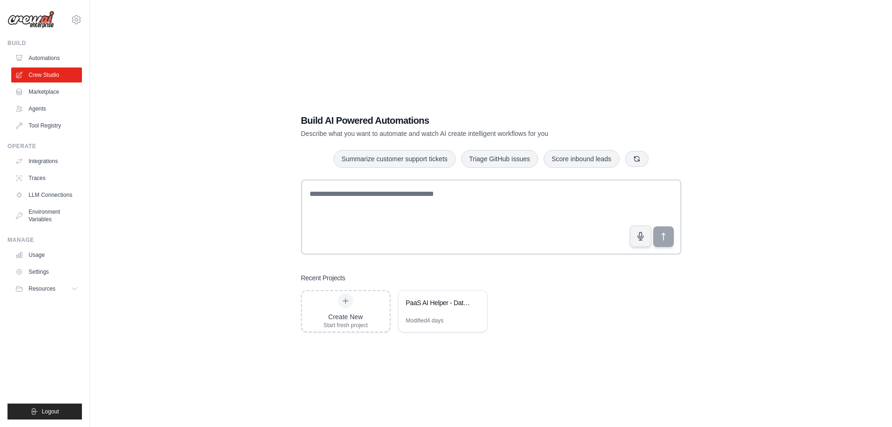  Describe the element at coordinates (46, 215) in the screenshot. I see `a: Environment Variables` at that location.